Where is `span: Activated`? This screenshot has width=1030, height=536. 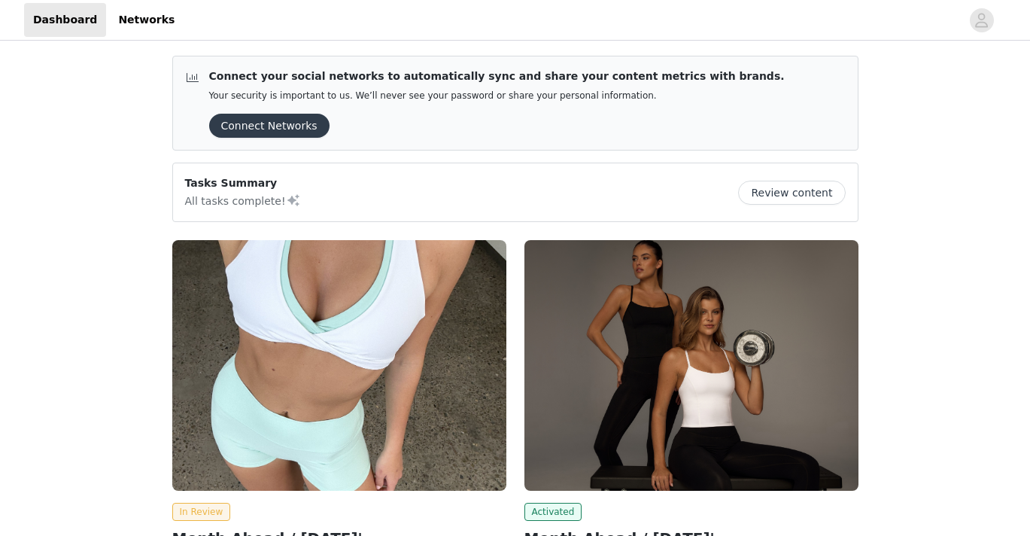
span: Activated is located at coordinates (553, 512).